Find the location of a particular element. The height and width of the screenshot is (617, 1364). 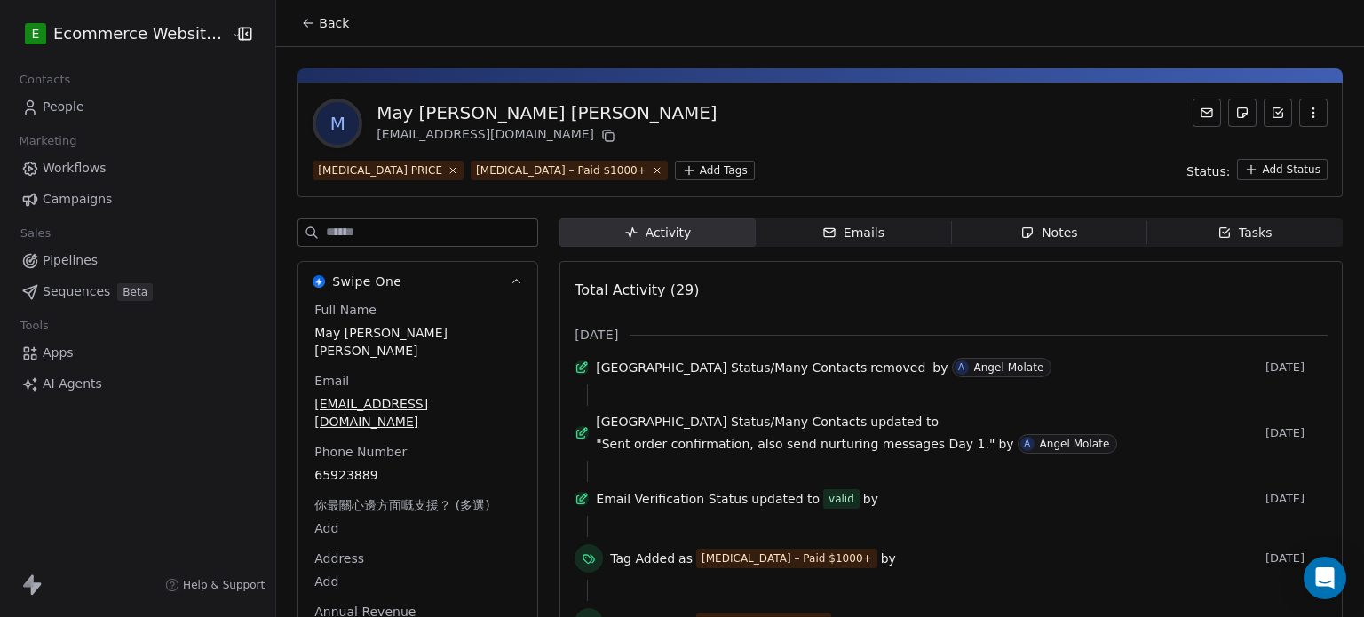

span: Full Name is located at coordinates (345, 310).